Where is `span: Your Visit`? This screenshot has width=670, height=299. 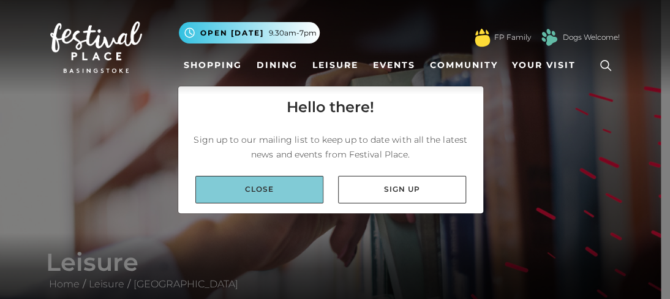
span: Your Visit is located at coordinates (544, 65).